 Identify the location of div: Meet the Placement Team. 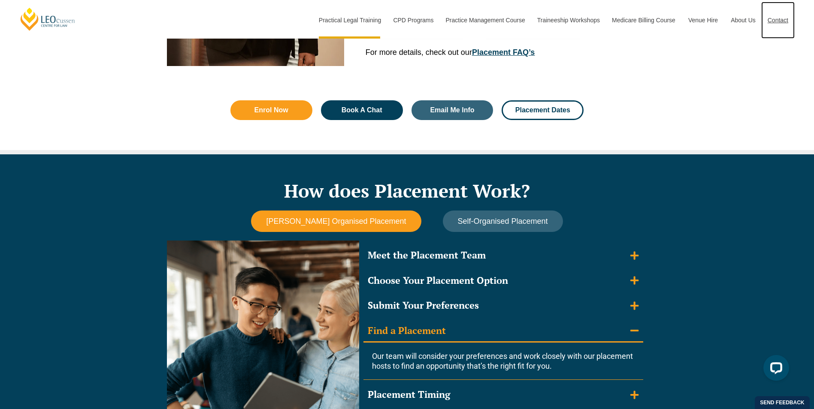
(427, 255).